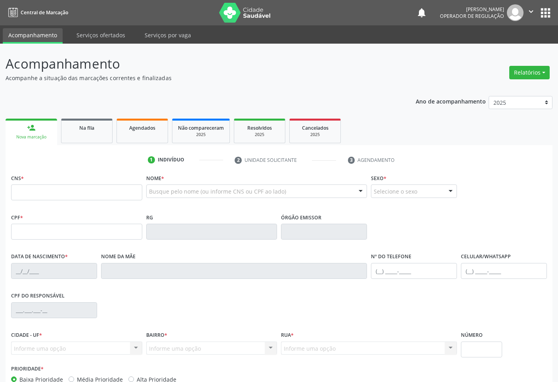  I want to click on button: notifications, so click(422, 13).